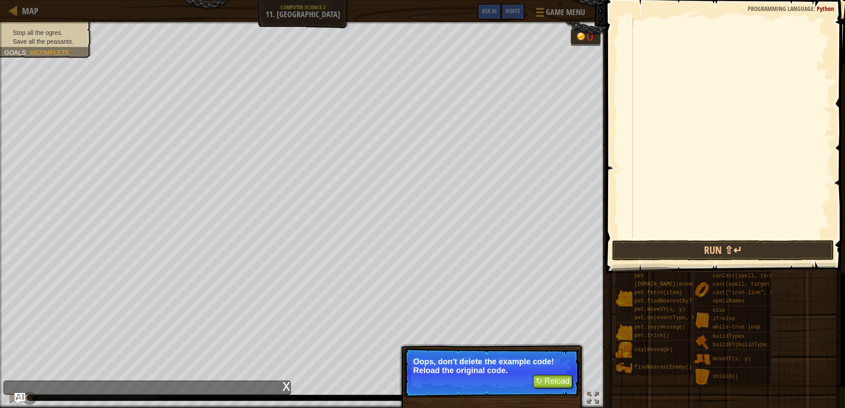 This screenshot has height=408, width=845. Describe the element at coordinates (565, 12) in the screenshot. I see `span: Game Menu` at that location.